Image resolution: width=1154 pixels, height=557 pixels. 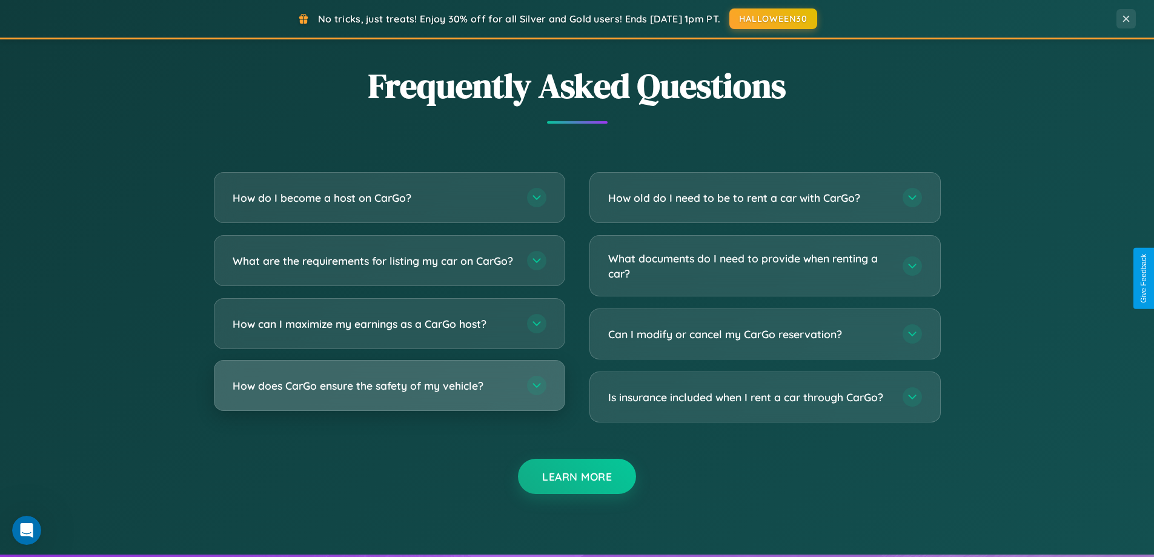 What do you see at coordinates (374, 198) in the screenshot?
I see `h3: How do I become a host on CarGo?` at bounding box center [374, 198].